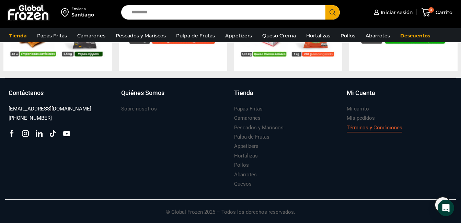 The width and height of the screenshot is (461, 223). What do you see at coordinates (443, 12) in the screenshot?
I see `span: Carrito` at bounding box center [443, 12].